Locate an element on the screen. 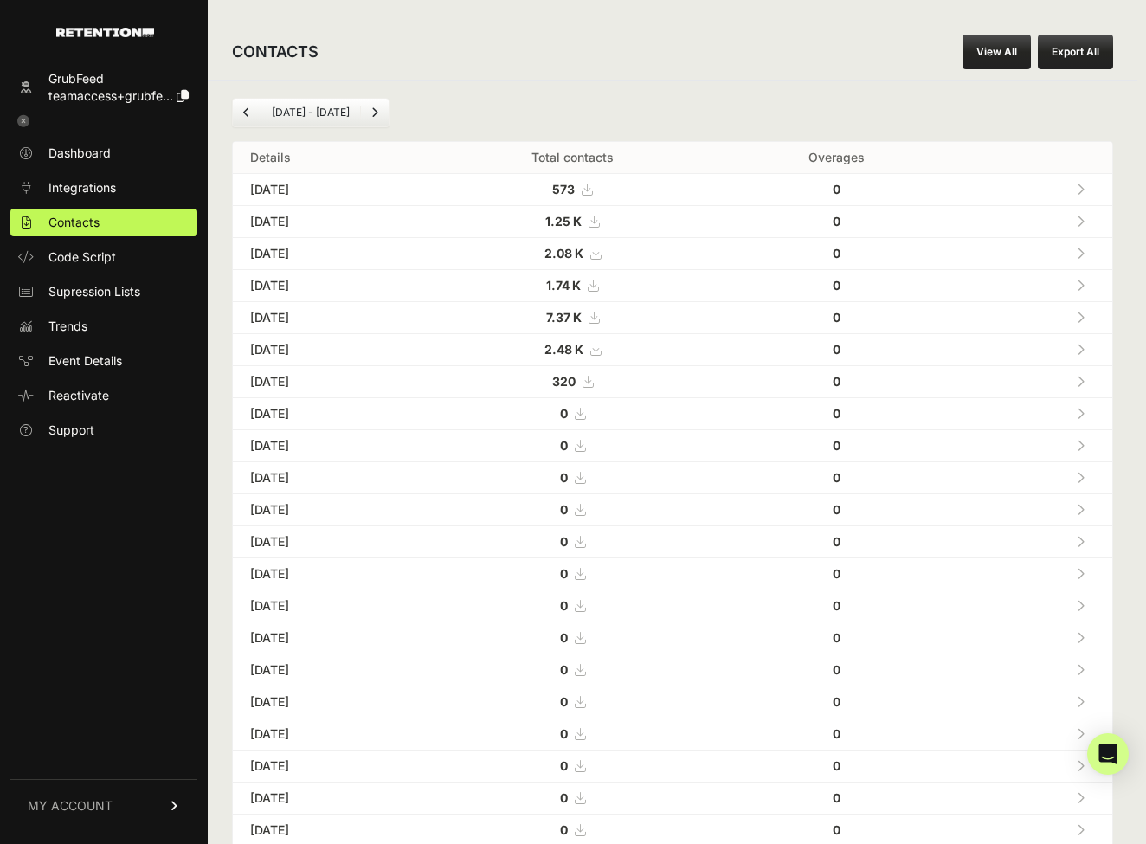 This screenshot has height=844, width=1146. div: Open Intercom Messenger is located at coordinates (1108, 754).